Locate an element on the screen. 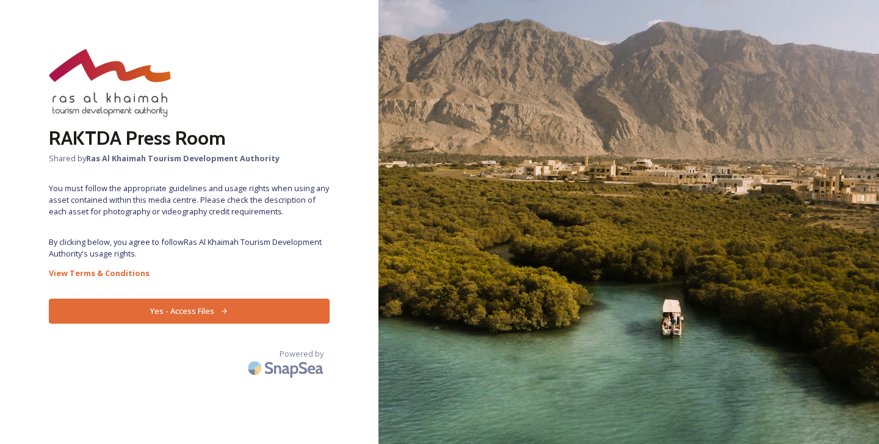  img: raktda_eng_new-stacked-logo_rgb.png is located at coordinates (110, 83).